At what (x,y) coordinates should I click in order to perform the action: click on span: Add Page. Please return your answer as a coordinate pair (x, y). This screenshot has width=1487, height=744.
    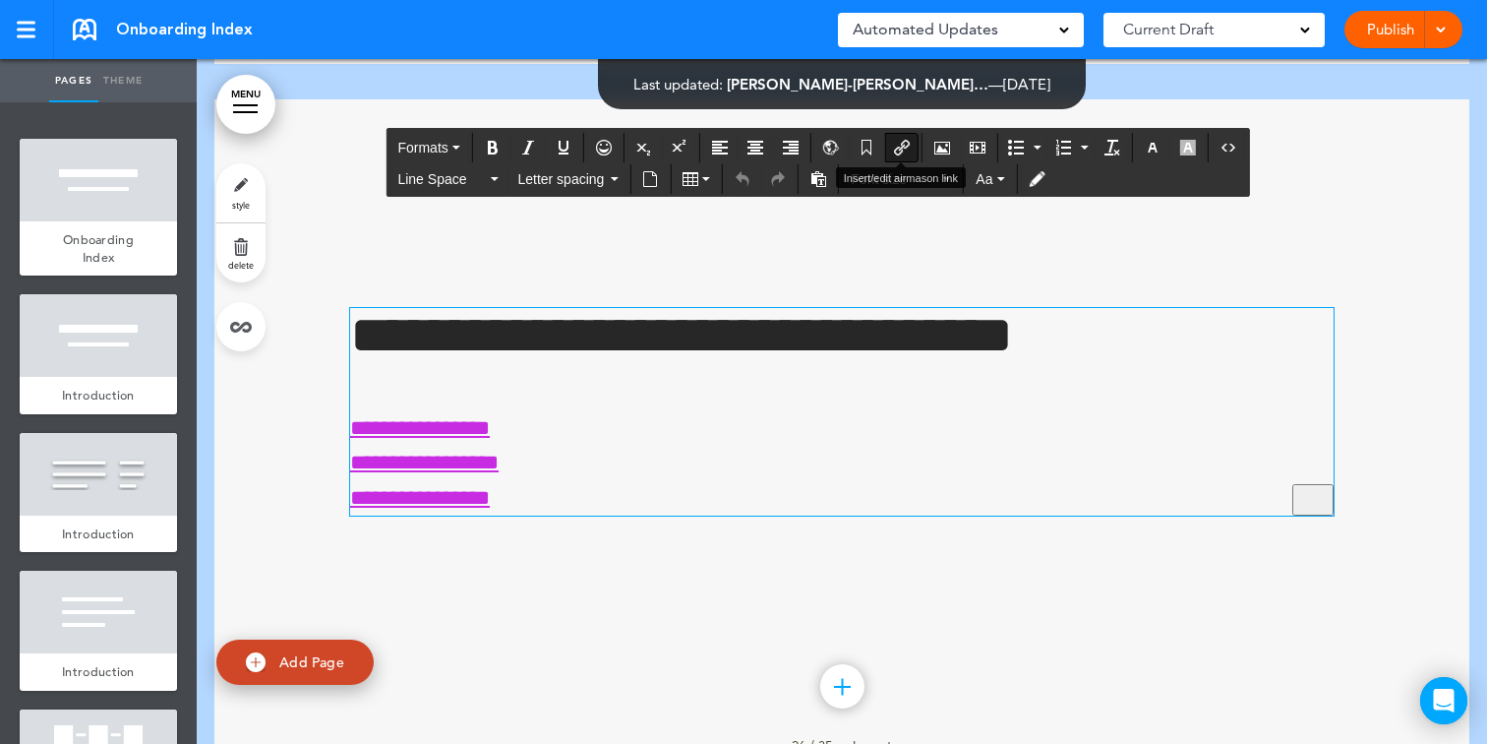
    Looking at the image, I should click on (312, 661).